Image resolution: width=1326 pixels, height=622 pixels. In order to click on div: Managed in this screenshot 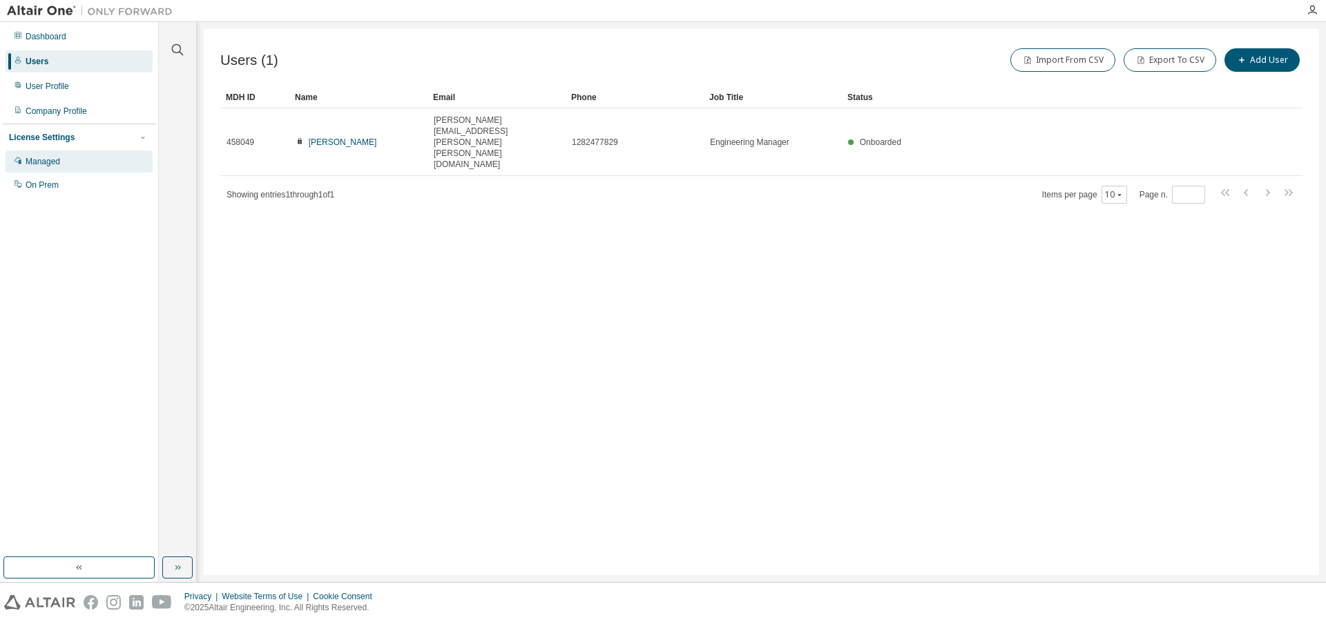, I will do `click(43, 162)`.